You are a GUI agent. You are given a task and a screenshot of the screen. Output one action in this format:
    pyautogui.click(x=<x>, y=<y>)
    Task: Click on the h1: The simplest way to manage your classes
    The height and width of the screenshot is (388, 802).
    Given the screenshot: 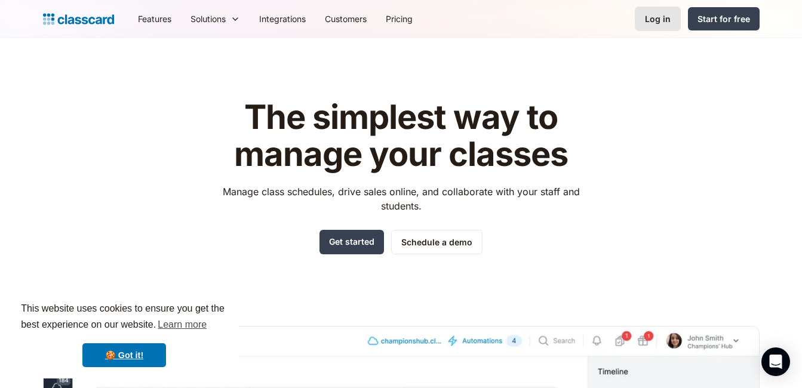 What is the action you would take?
    pyautogui.click(x=400, y=135)
    